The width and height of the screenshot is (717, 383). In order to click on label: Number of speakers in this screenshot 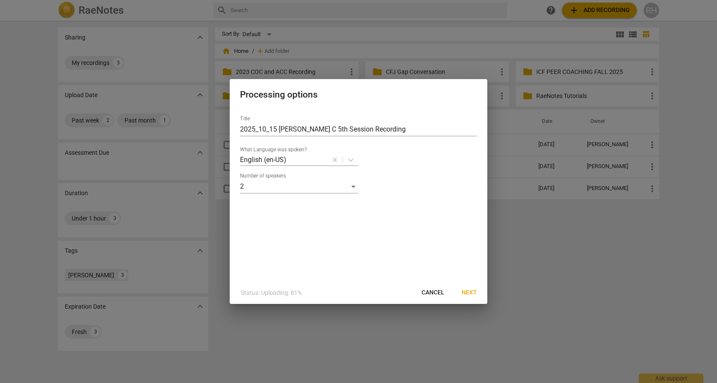, I will do `click(263, 176)`.